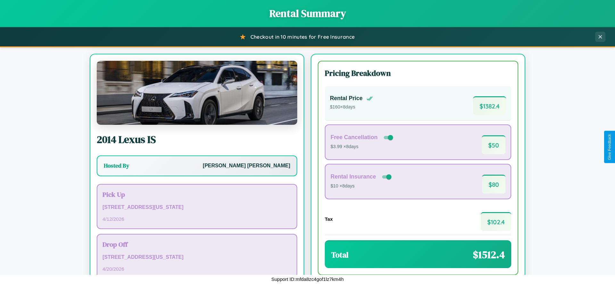 Image resolution: width=615 pixels, height=294 pixels. I want to click on p: Support ID: mfda8zc4gof1lz7km4h, so click(308, 279).